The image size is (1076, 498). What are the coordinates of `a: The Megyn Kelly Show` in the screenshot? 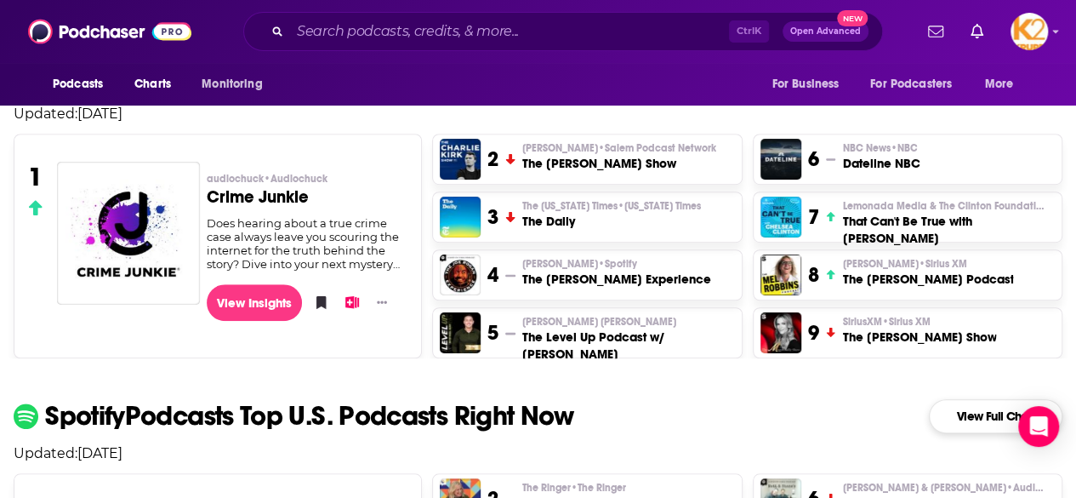 It's located at (781, 333).